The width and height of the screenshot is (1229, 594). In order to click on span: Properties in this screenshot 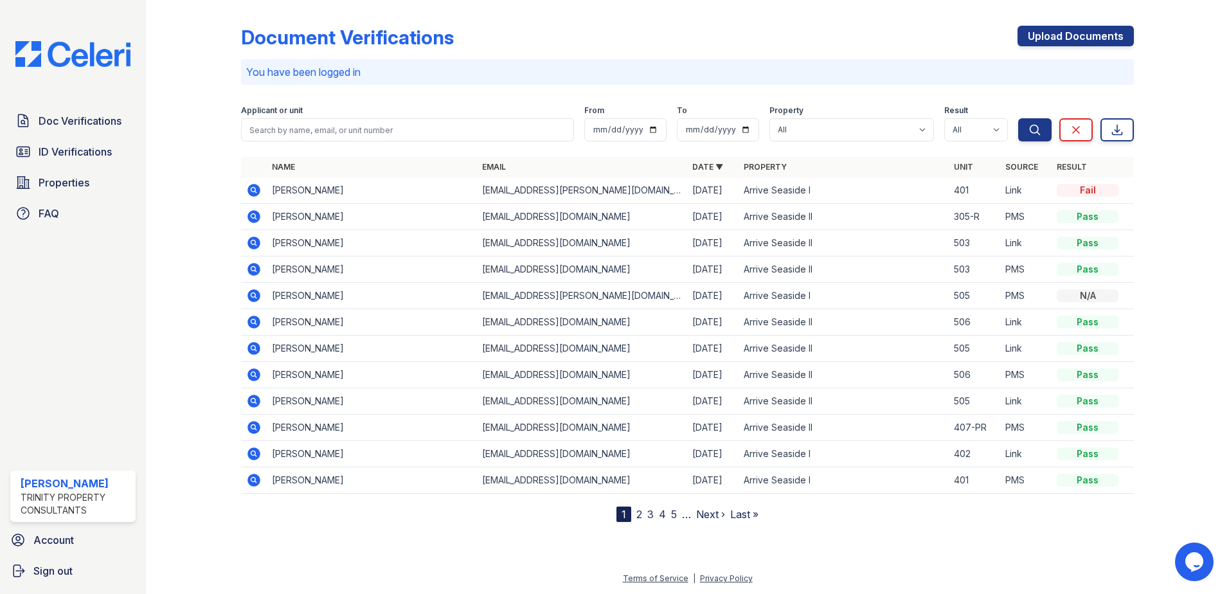, I will do `click(64, 182)`.